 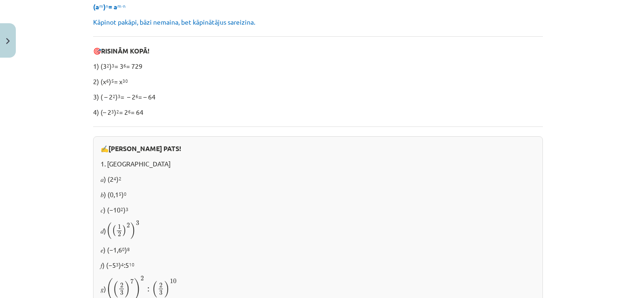 I want to click on sup: 30, so click(x=125, y=80).